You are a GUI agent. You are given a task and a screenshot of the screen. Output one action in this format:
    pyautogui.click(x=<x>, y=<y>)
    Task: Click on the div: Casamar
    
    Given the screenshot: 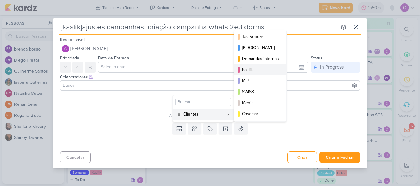 What is the action you would take?
    pyautogui.click(x=260, y=114)
    